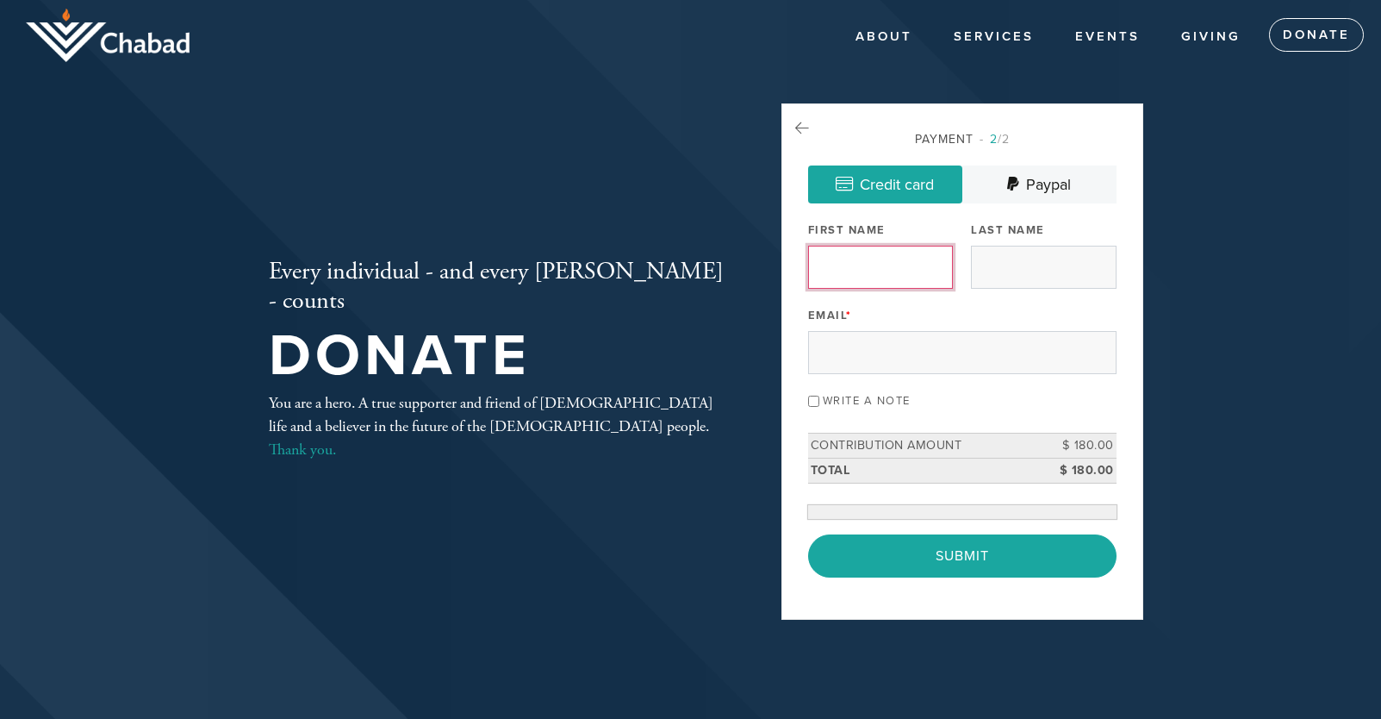 This screenshot has width=1381, height=719. What do you see at coordinates (924, 470) in the screenshot?
I see `td: Total` at bounding box center [924, 470].